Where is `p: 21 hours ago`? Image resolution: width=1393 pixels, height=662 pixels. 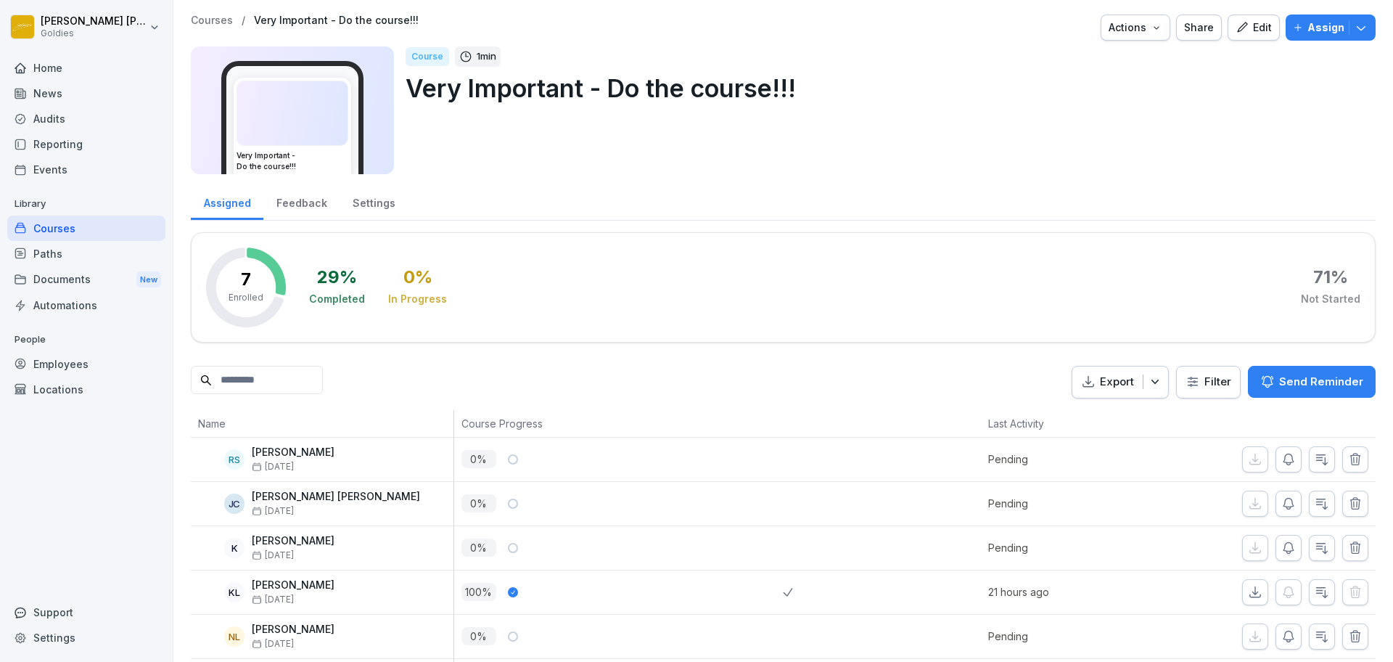 p: 21 hours ago is located at coordinates (1067, 591).